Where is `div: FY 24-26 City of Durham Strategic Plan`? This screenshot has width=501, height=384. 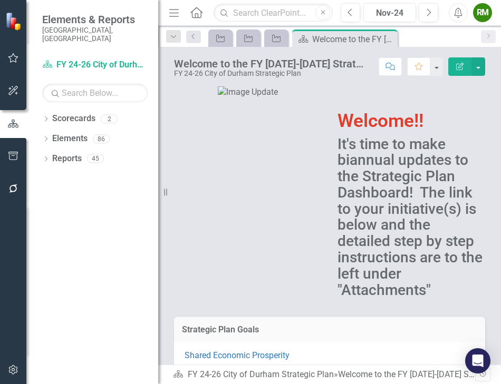
div: FY 24-26 City of Durham Strategic Plan is located at coordinates (271, 73).